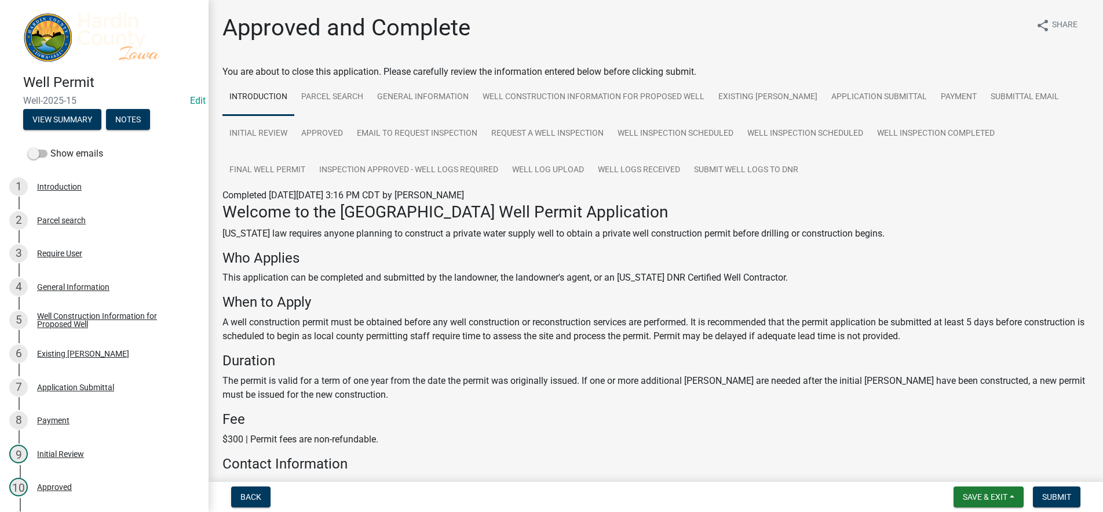  What do you see at coordinates (19, 253) in the screenshot?
I see `div: 3` at bounding box center [19, 253].